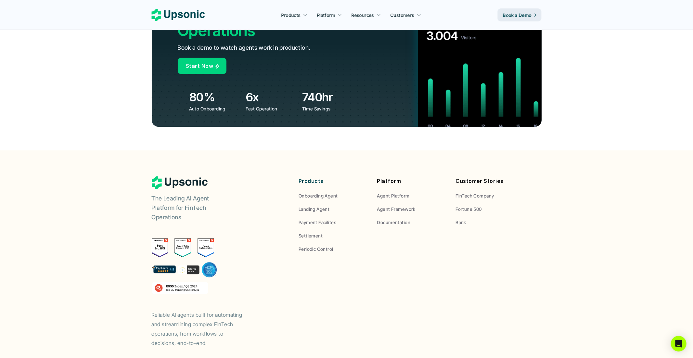 This screenshot has width=693, height=358. What do you see at coordinates (333, 222) in the screenshot?
I see `a: Payment Facilites` at bounding box center [333, 222].